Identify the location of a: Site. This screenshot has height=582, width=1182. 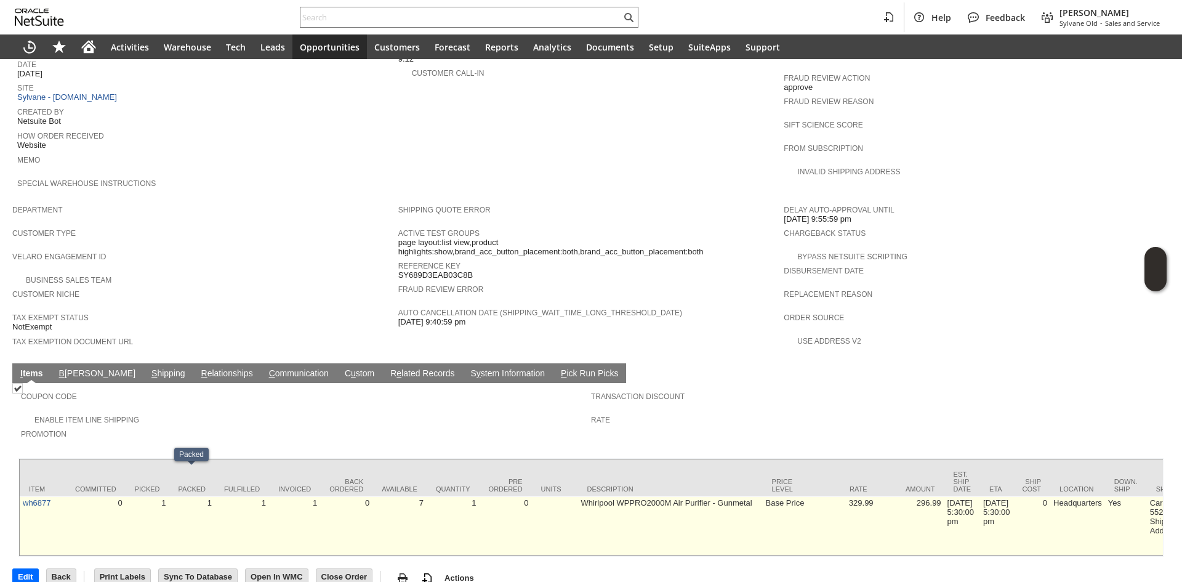
(25, 88).